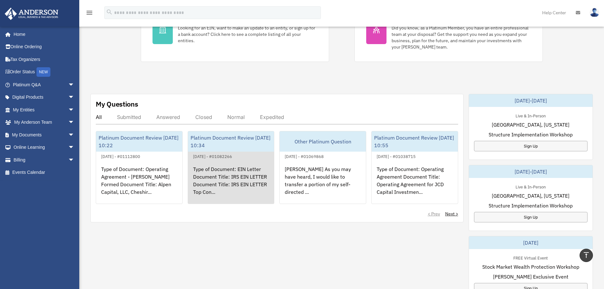 The width and height of the screenshot is (604, 289). What do you see at coordinates (129, 117) in the screenshot?
I see `div: Submitted` at bounding box center [129, 117].